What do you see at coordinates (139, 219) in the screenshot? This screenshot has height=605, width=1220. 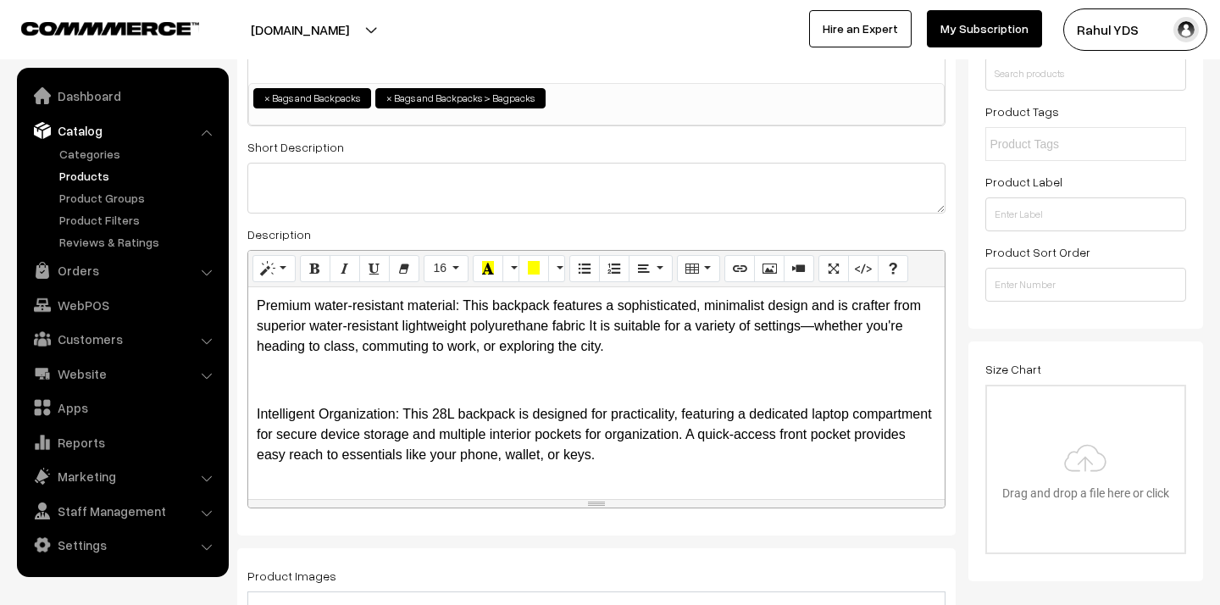 I see `a: Product Filters` at bounding box center [139, 219].